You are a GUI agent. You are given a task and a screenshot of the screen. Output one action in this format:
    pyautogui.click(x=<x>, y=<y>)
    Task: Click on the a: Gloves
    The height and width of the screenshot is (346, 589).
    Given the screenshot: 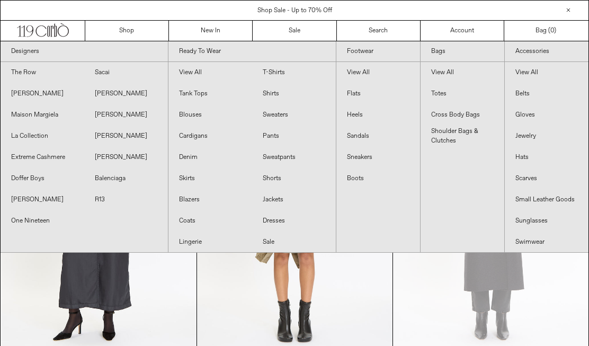 What is the action you would take?
    pyautogui.click(x=547, y=115)
    